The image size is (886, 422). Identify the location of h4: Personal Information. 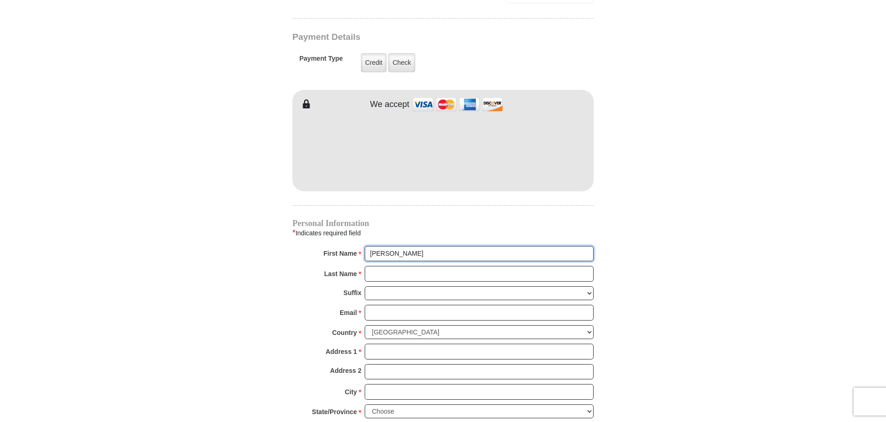
(443, 223).